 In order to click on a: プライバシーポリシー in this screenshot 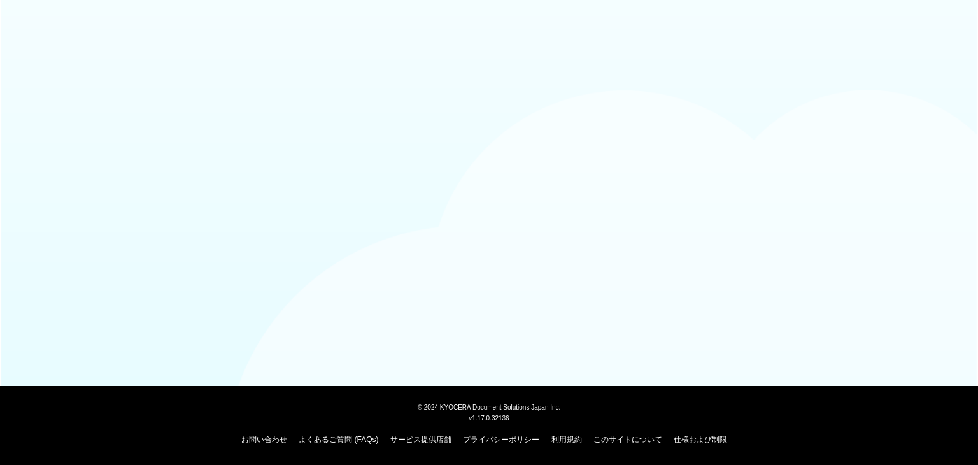, I will do `click(501, 439)`.